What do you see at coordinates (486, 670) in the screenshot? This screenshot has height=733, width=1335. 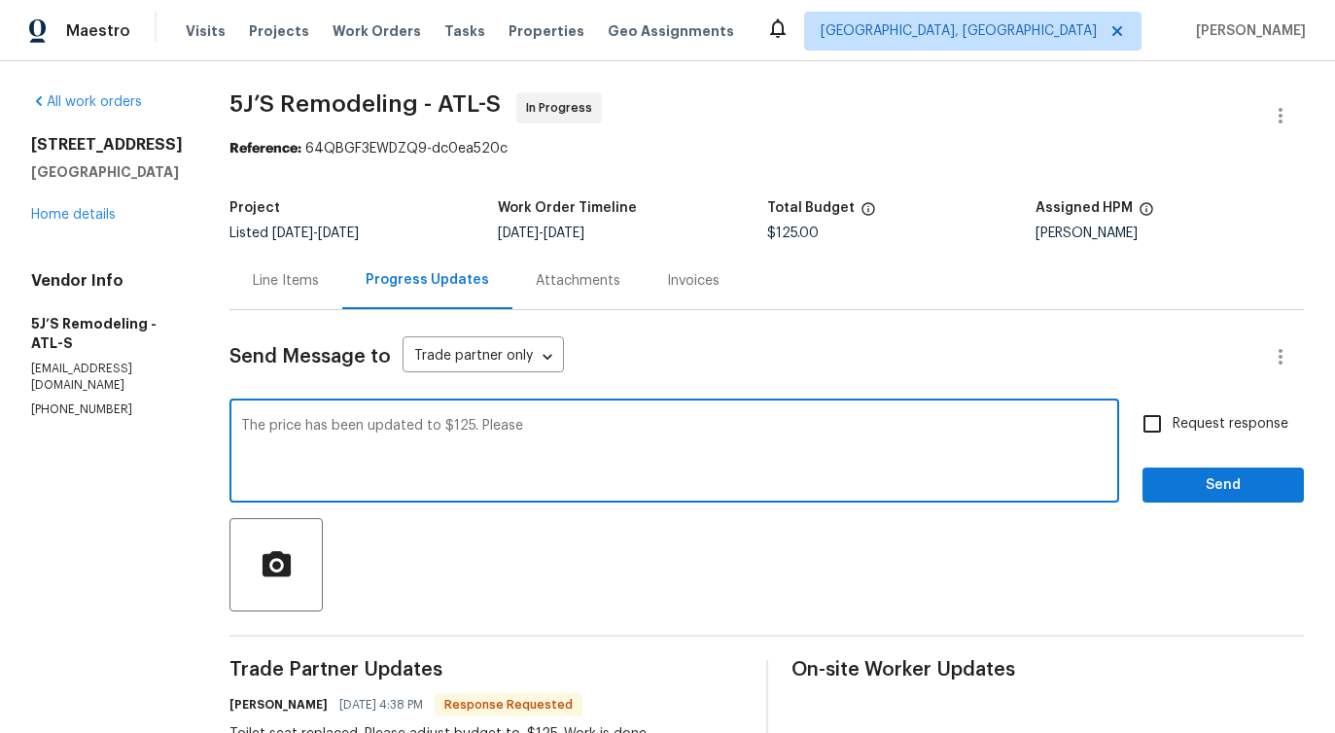 I see `span: Trade Partner Updates` at bounding box center [486, 670].